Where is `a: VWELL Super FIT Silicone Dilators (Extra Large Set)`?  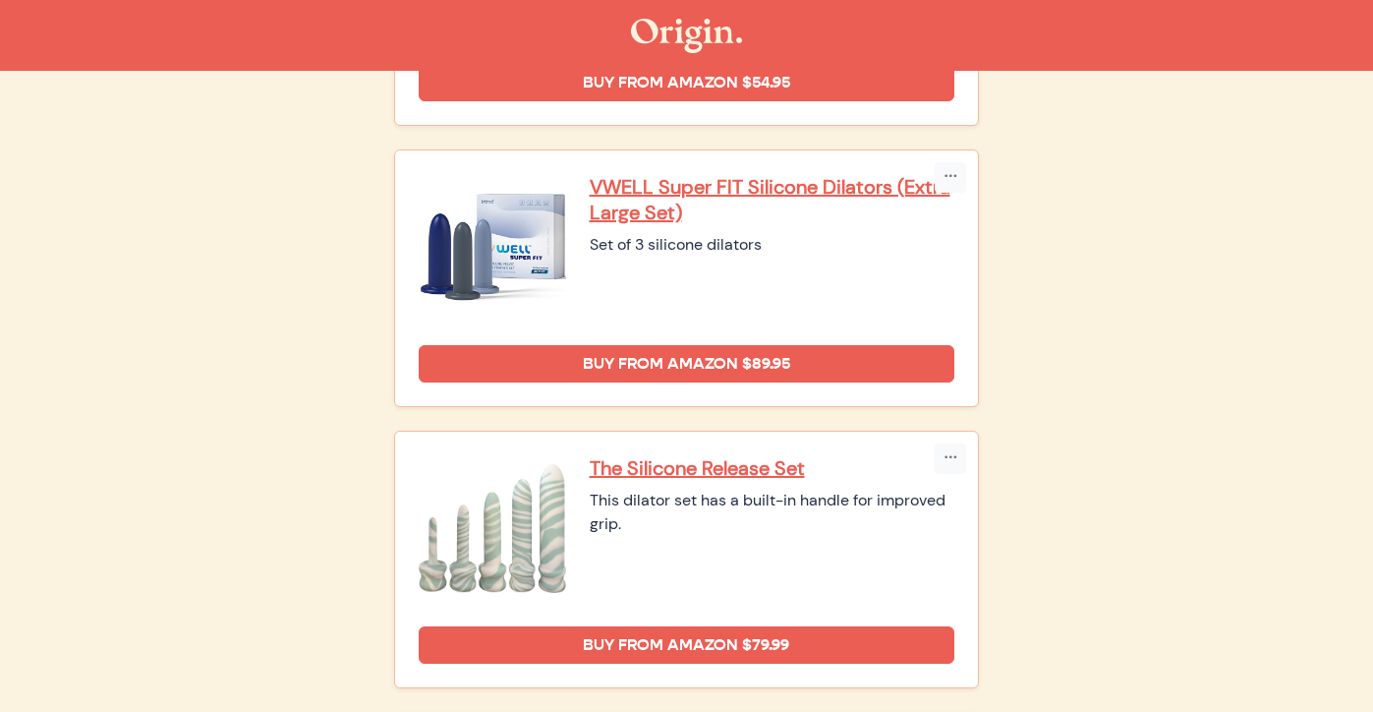
a: VWELL Super FIT Silicone Dilators (Extra Large Set) is located at coordinates (772, 200).